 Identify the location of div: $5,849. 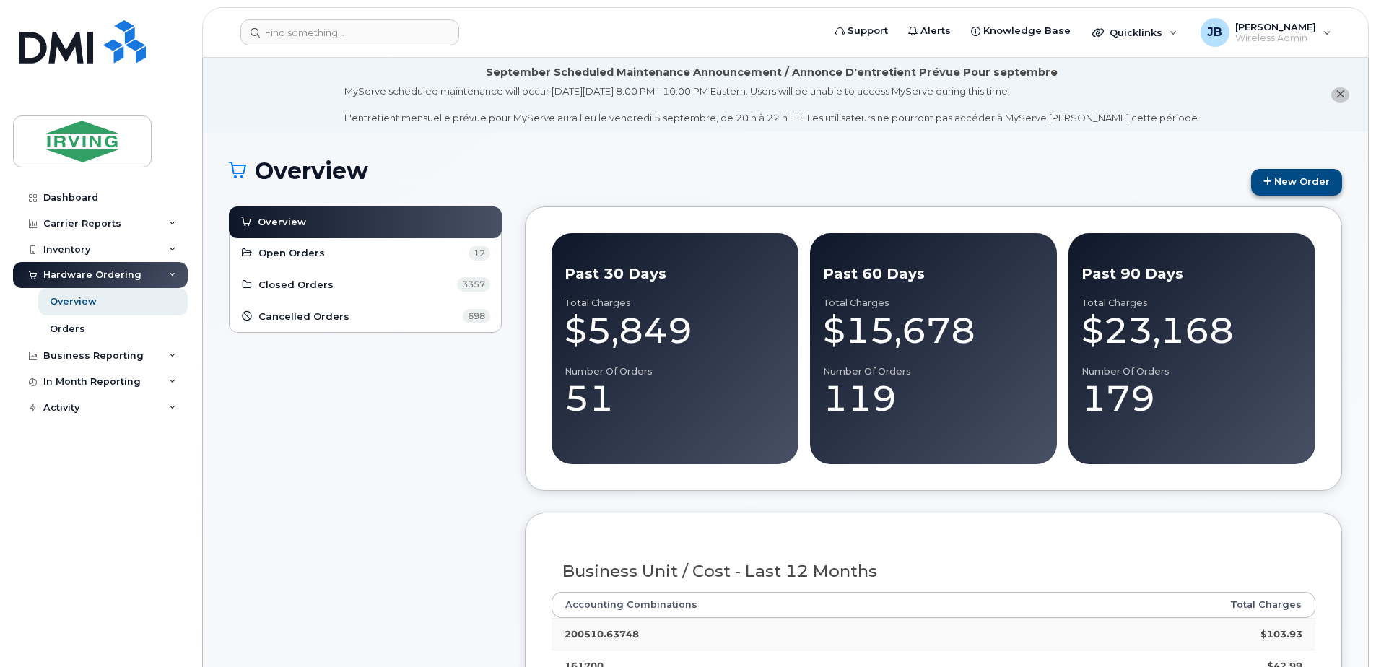
(675, 331).